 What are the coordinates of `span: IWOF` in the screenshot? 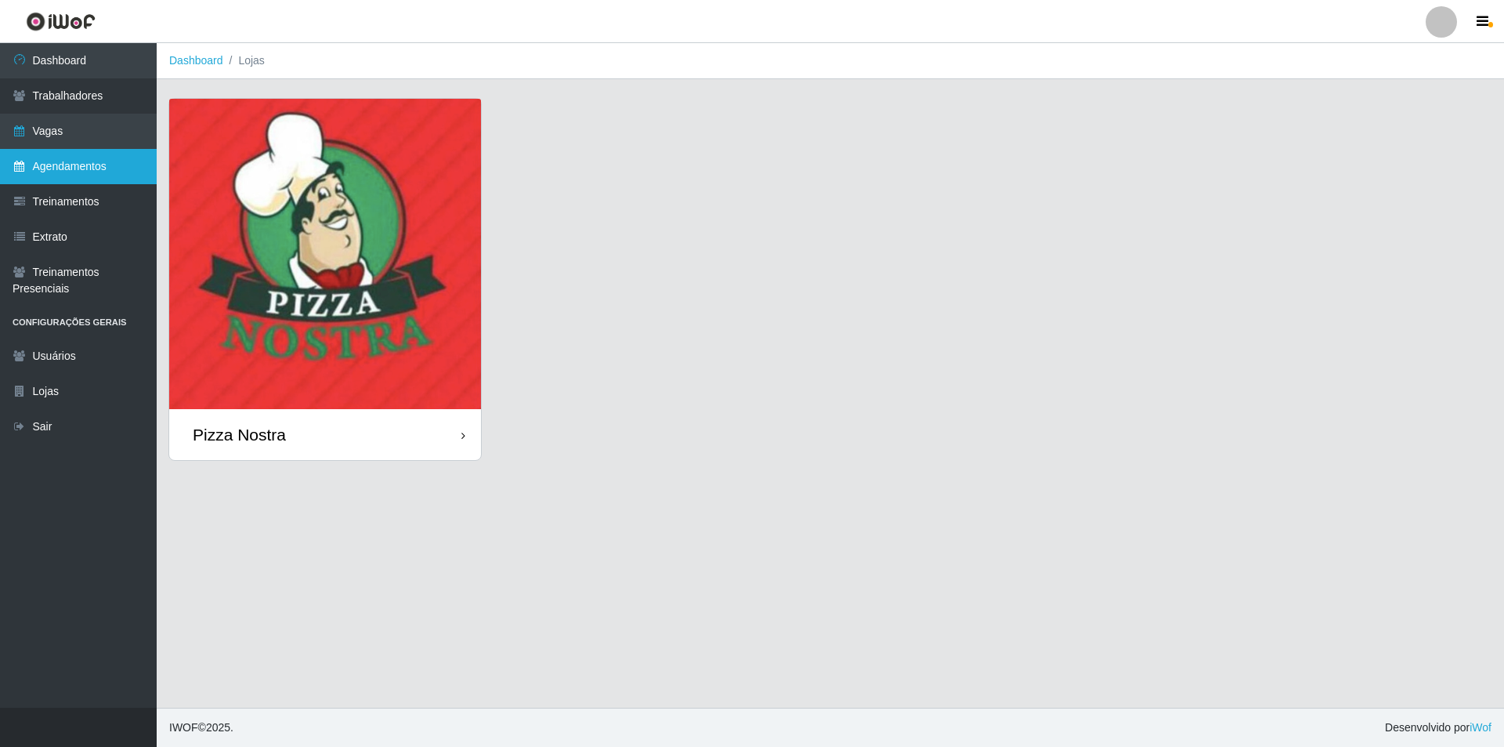 It's located at (183, 727).